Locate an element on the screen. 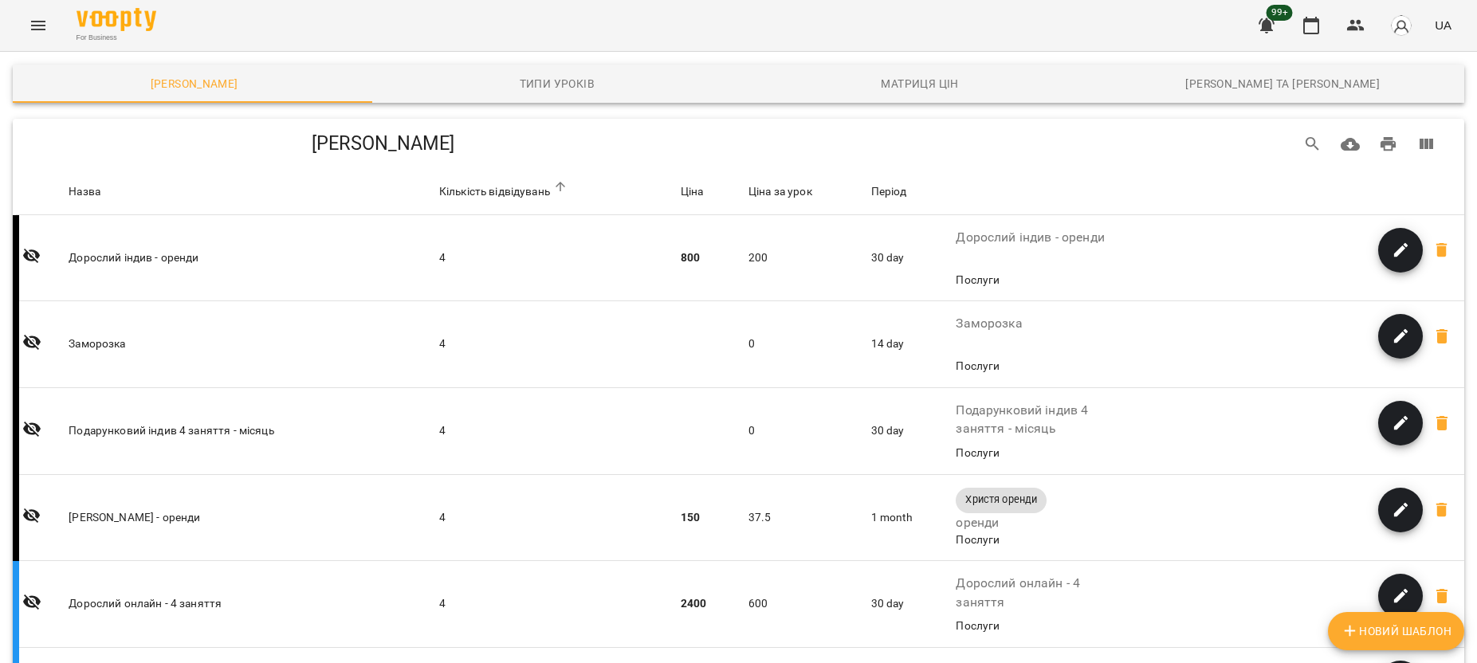  span: Ви впевнені, що хочете видалити Христя - оренди? is located at coordinates (1442, 510).